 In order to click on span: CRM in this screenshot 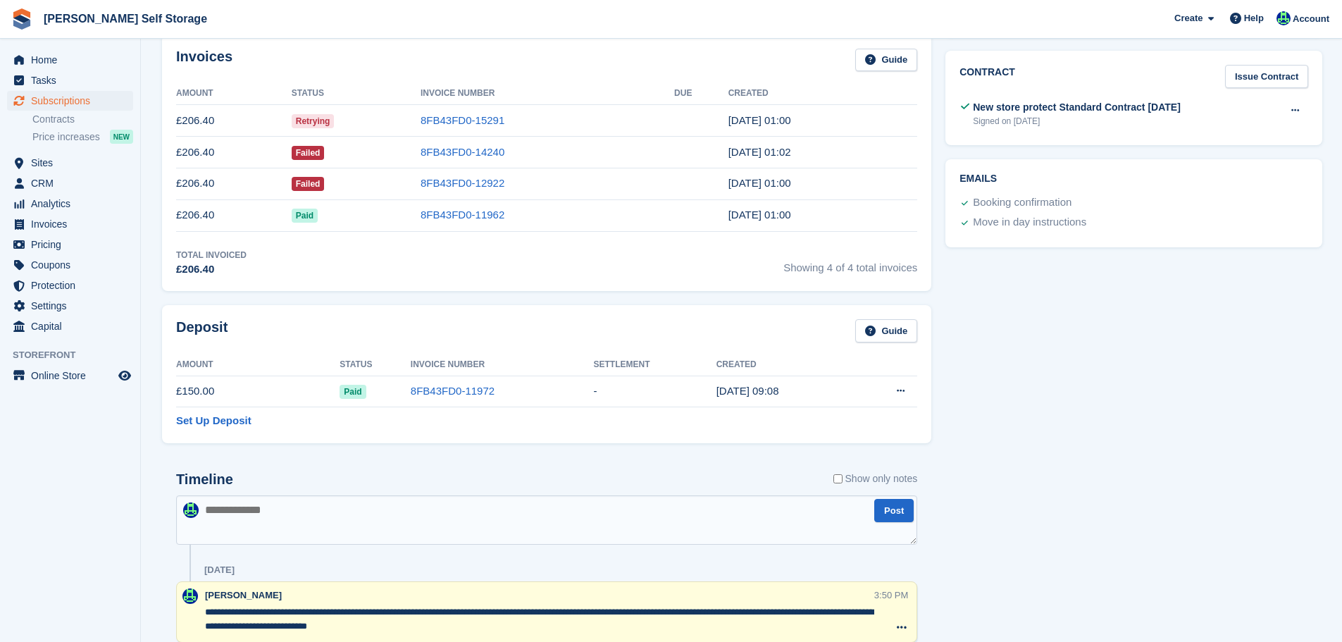, I will do `click(73, 183)`.